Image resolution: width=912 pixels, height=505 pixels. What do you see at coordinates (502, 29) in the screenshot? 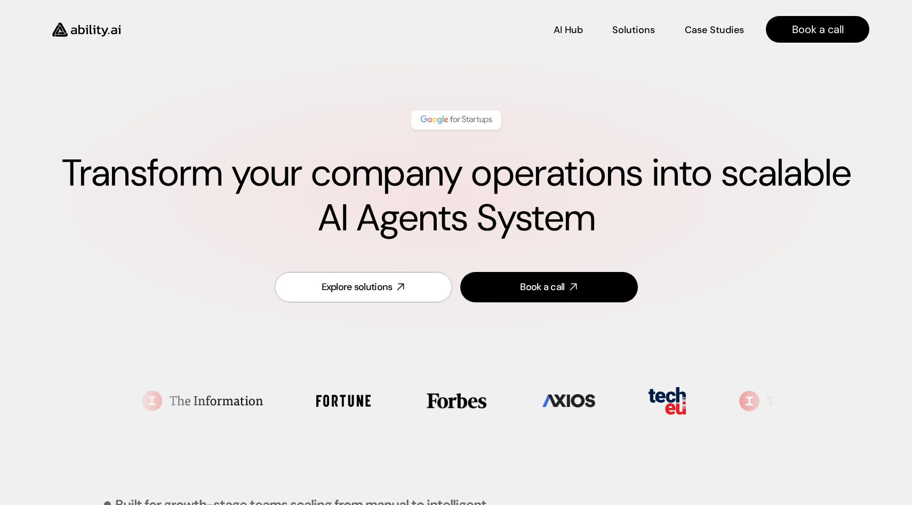
I see `nav: Main navigation` at bounding box center [502, 29].